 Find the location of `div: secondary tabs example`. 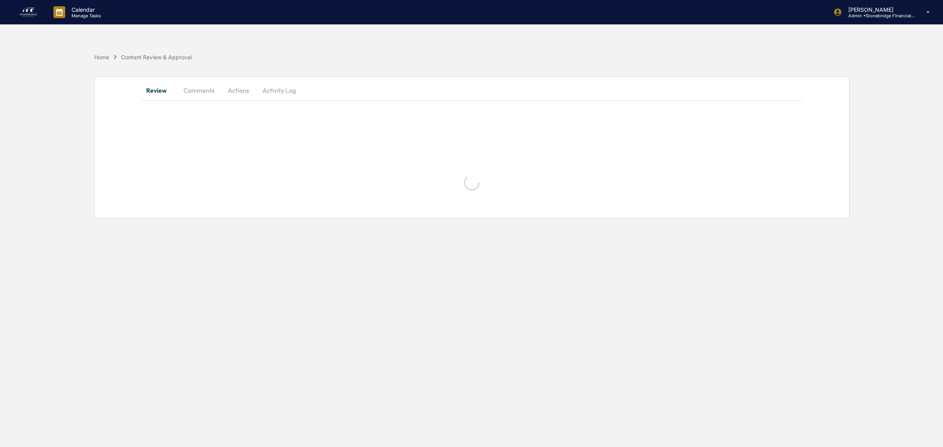

div: secondary tabs example is located at coordinates (472, 90).